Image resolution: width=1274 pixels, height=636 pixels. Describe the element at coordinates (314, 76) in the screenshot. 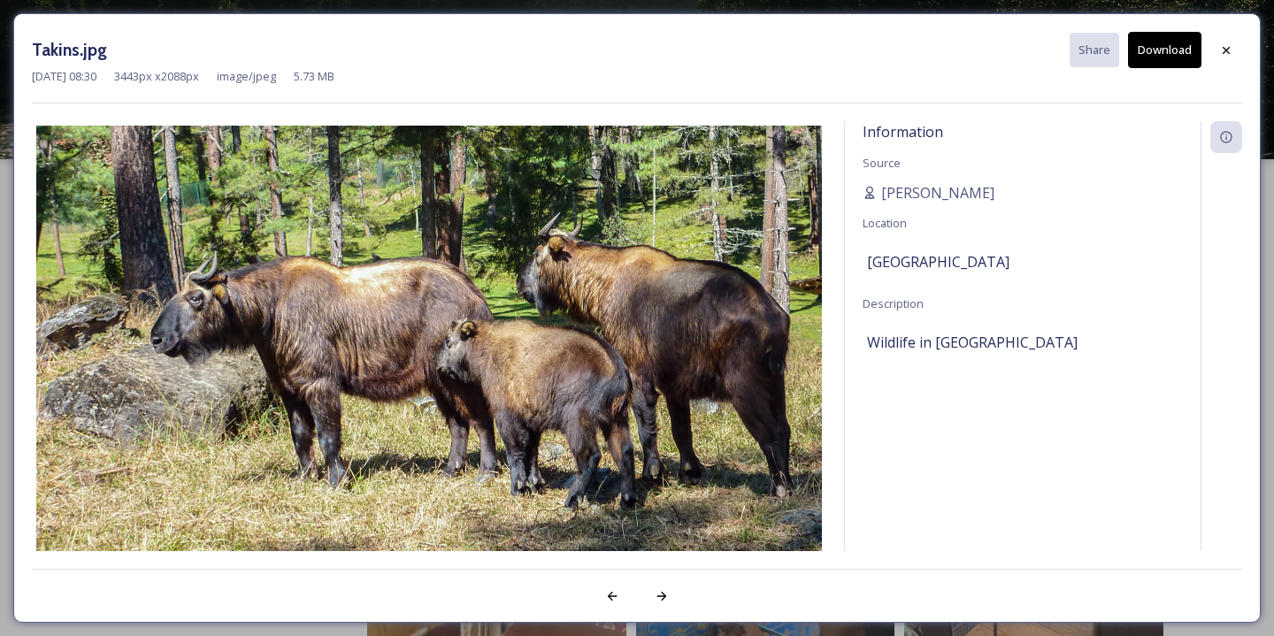

I see `span: 5.73 MB` at that location.